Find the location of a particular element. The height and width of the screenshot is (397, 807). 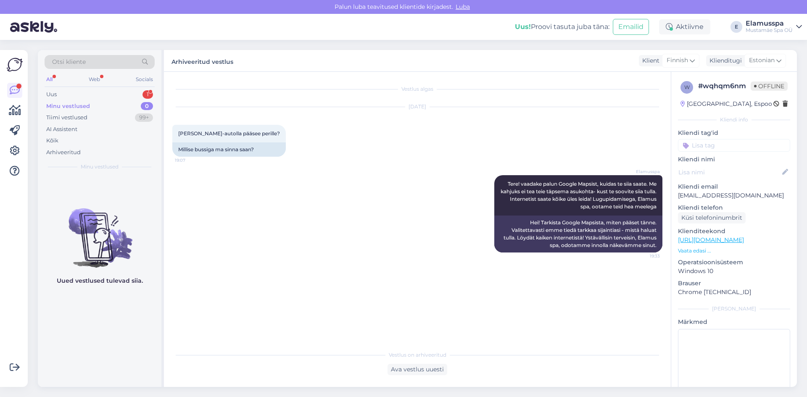

p: Kliendi tag'id is located at coordinates (734, 133).